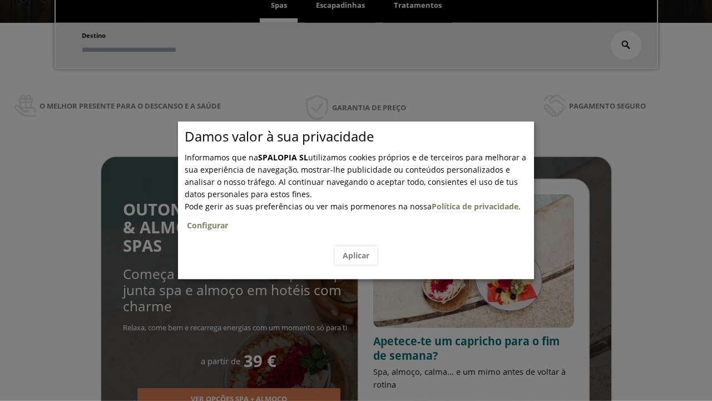 The width and height of the screenshot is (712, 401). Describe the element at coordinates (359, 136) in the screenshot. I see `p: Damos valor à sua privacidade` at that location.